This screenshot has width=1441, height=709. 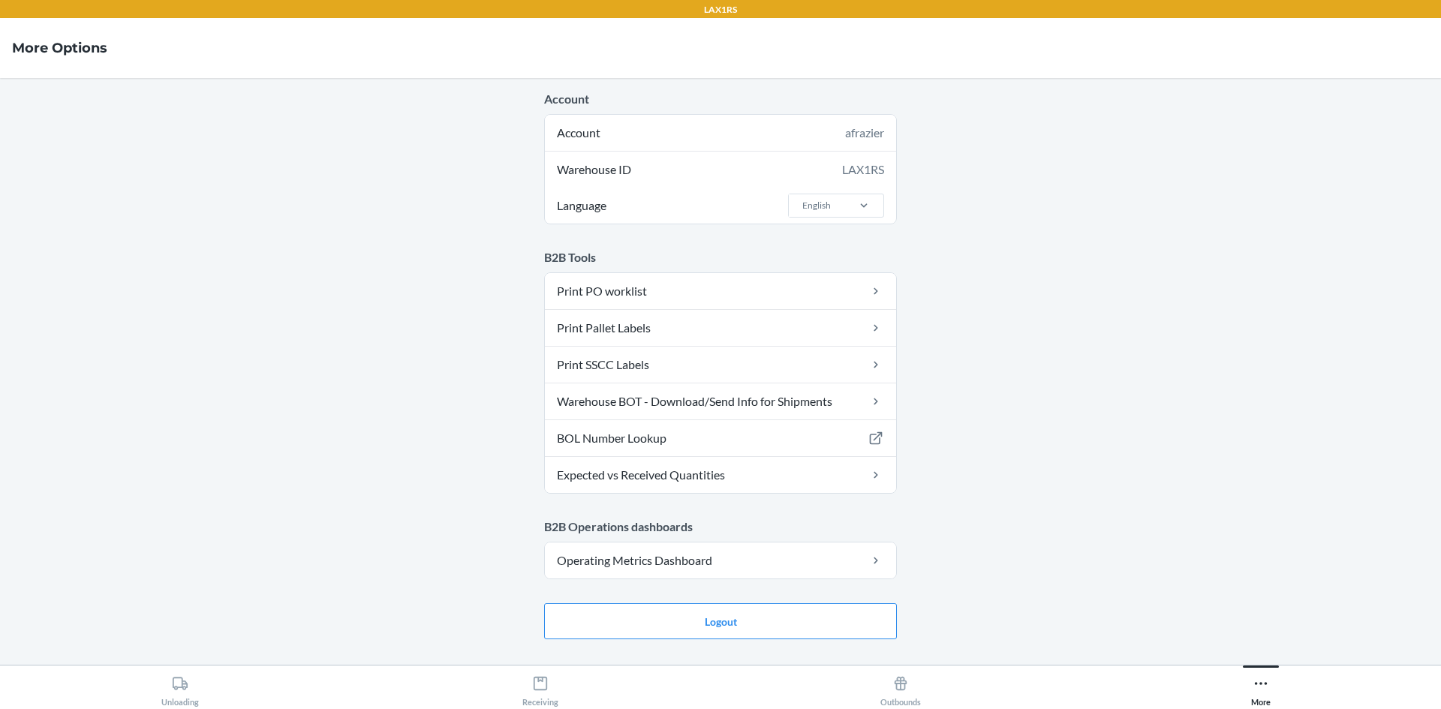 What do you see at coordinates (720, 291) in the screenshot?
I see `a: Print PO worklist` at bounding box center [720, 291].